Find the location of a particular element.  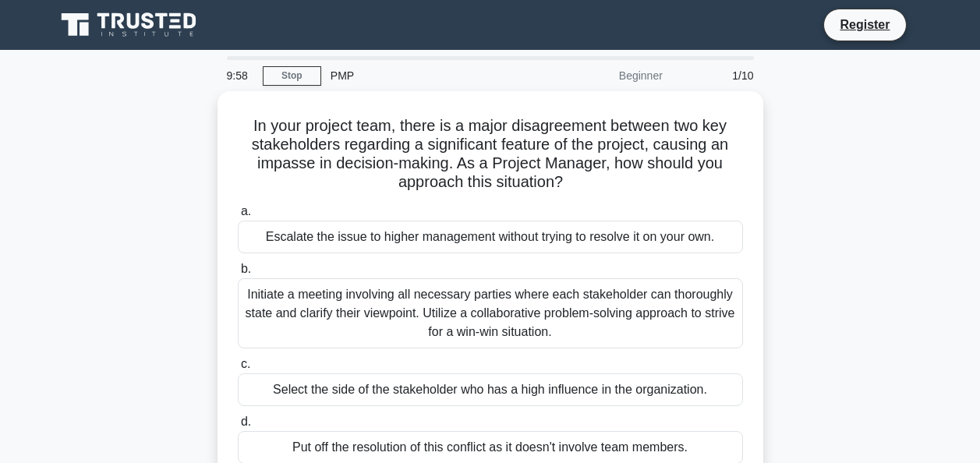

span: b. is located at coordinates (246, 268).